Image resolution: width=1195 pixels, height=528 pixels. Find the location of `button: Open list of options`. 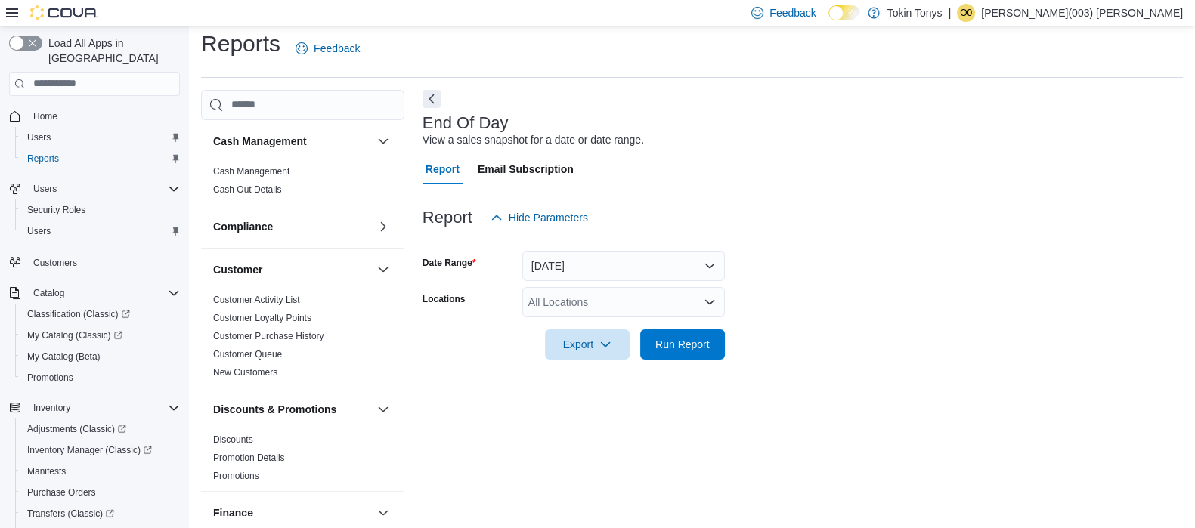

button: Open list of options is located at coordinates (709, 302).